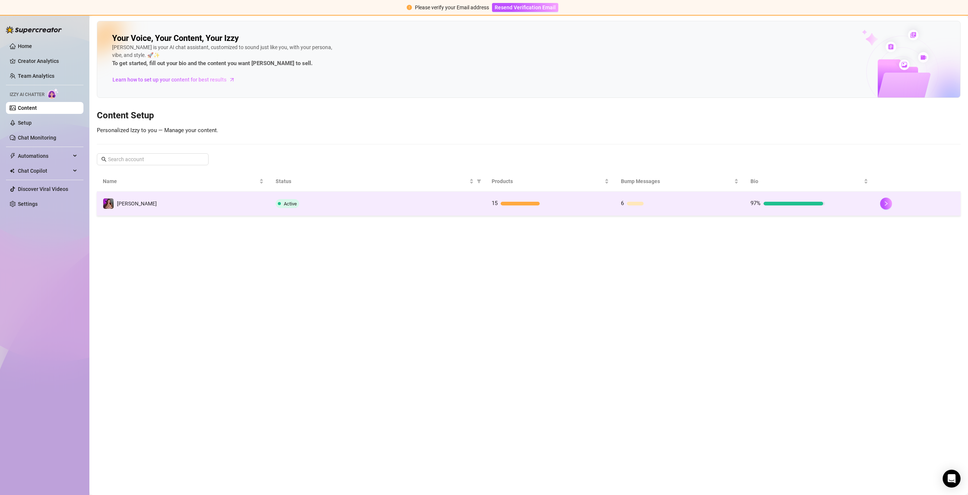 Image resolution: width=968 pixels, height=495 pixels. I want to click on span: Izzy AI Chatter, so click(27, 95).